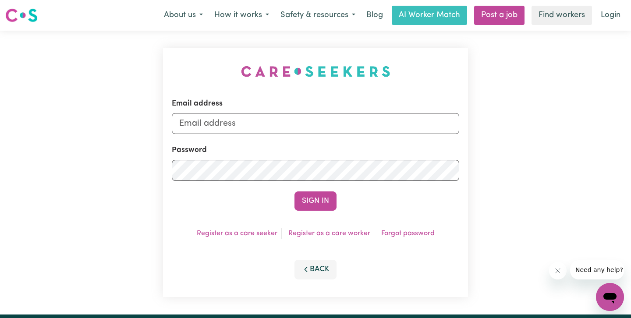  What do you see at coordinates (183, 15) in the screenshot?
I see `button: About us` at bounding box center [183, 15].